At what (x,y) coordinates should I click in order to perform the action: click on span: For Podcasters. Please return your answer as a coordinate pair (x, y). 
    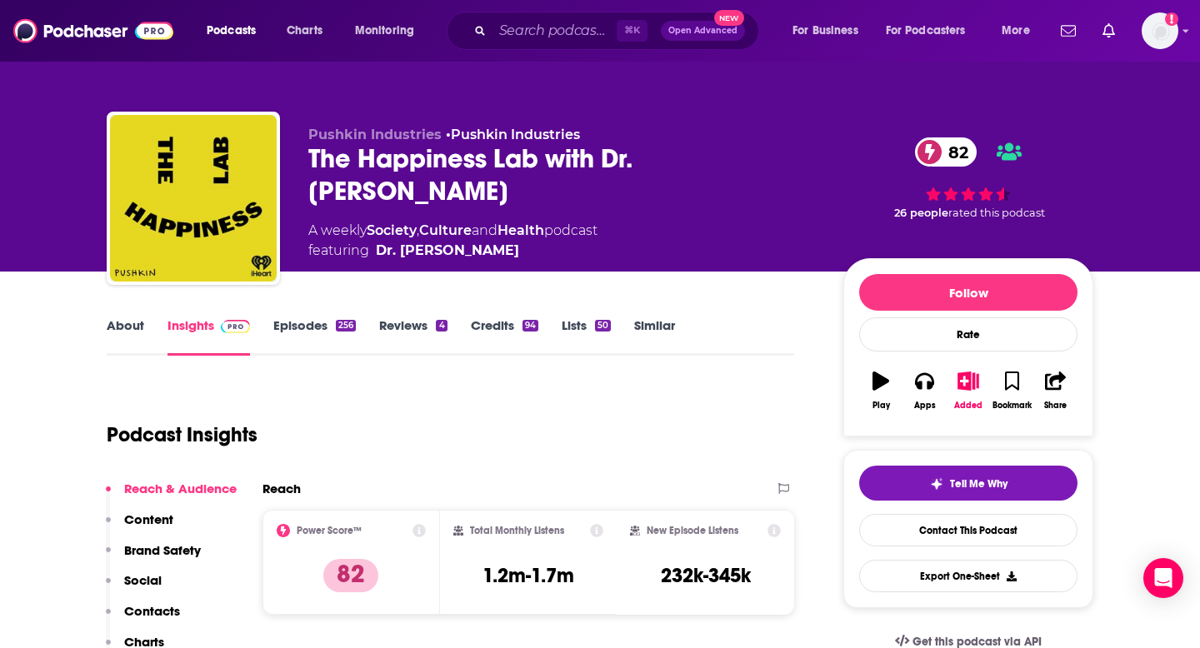
    Looking at the image, I should click on (926, 31).